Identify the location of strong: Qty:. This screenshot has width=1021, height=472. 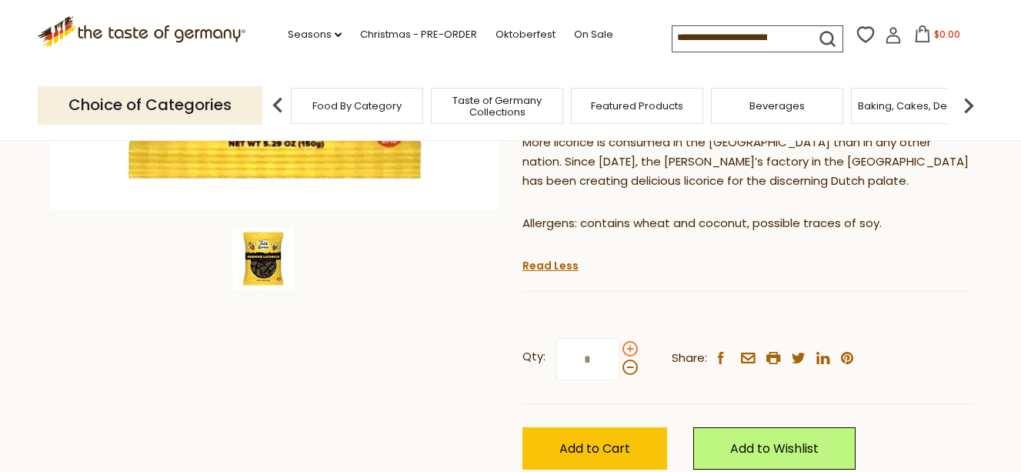
(534, 356).